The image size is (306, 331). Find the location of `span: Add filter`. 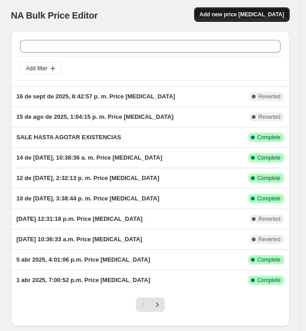

span: Add filter is located at coordinates (36, 69).